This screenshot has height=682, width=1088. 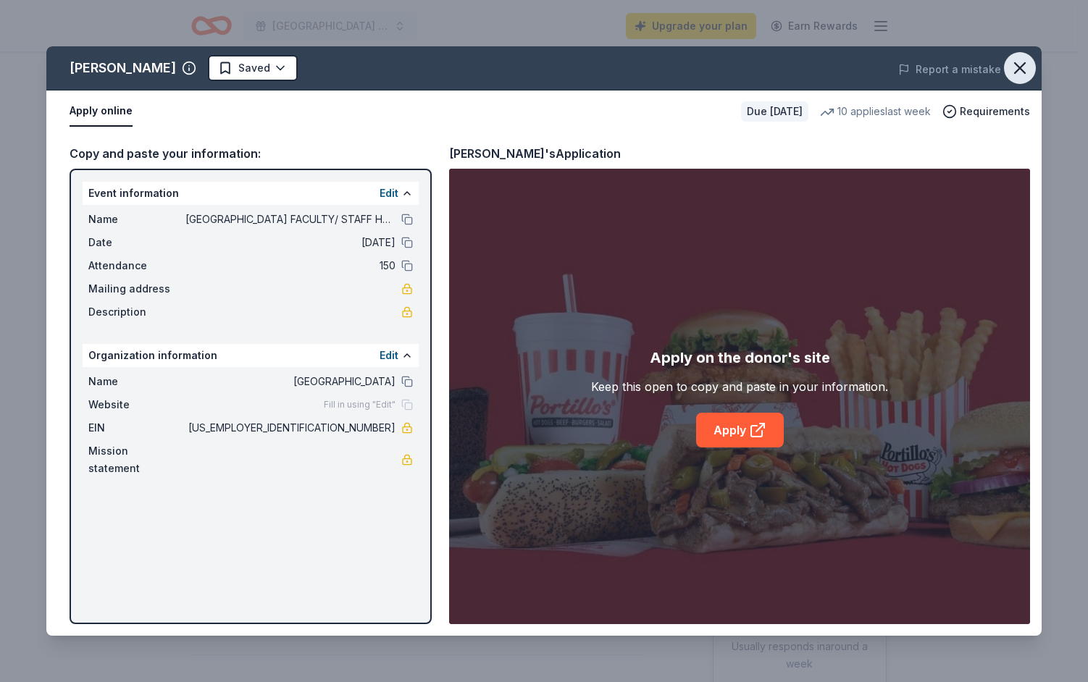 What do you see at coordinates (986, 112) in the screenshot?
I see `button: Requirements` at bounding box center [986, 112].